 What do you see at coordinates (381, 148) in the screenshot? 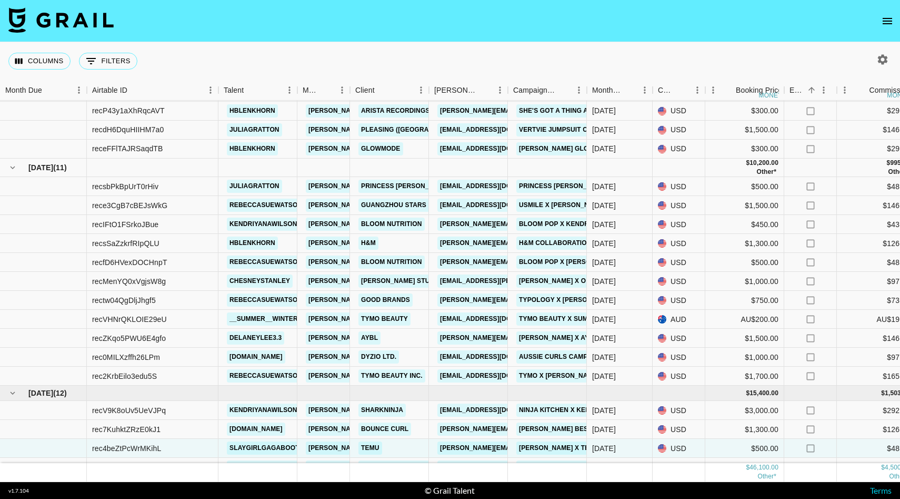
I see `a: GLOWMODE` at bounding box center [381, 148].